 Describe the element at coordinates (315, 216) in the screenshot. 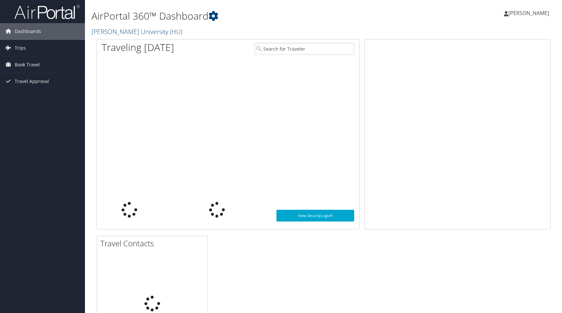

I see `a: View SecurityLogic®` at that location.